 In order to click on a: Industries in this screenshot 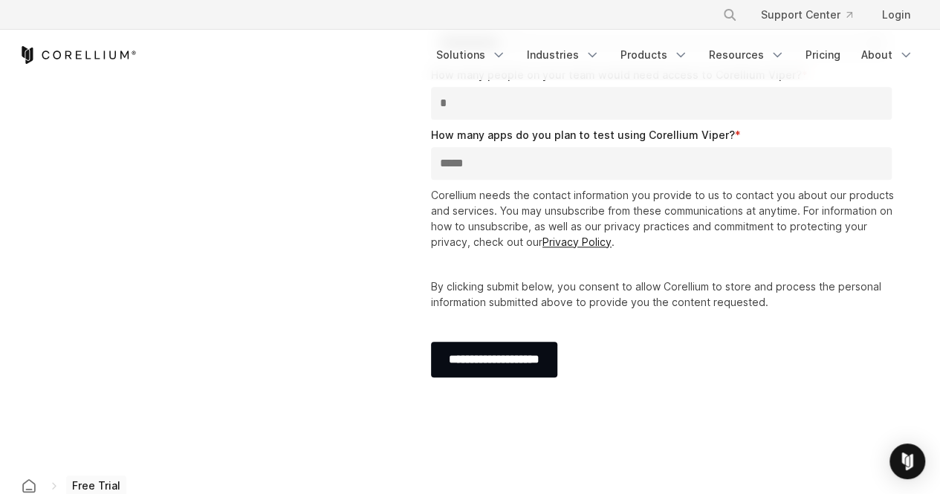, I will do `click(564, 55)`.